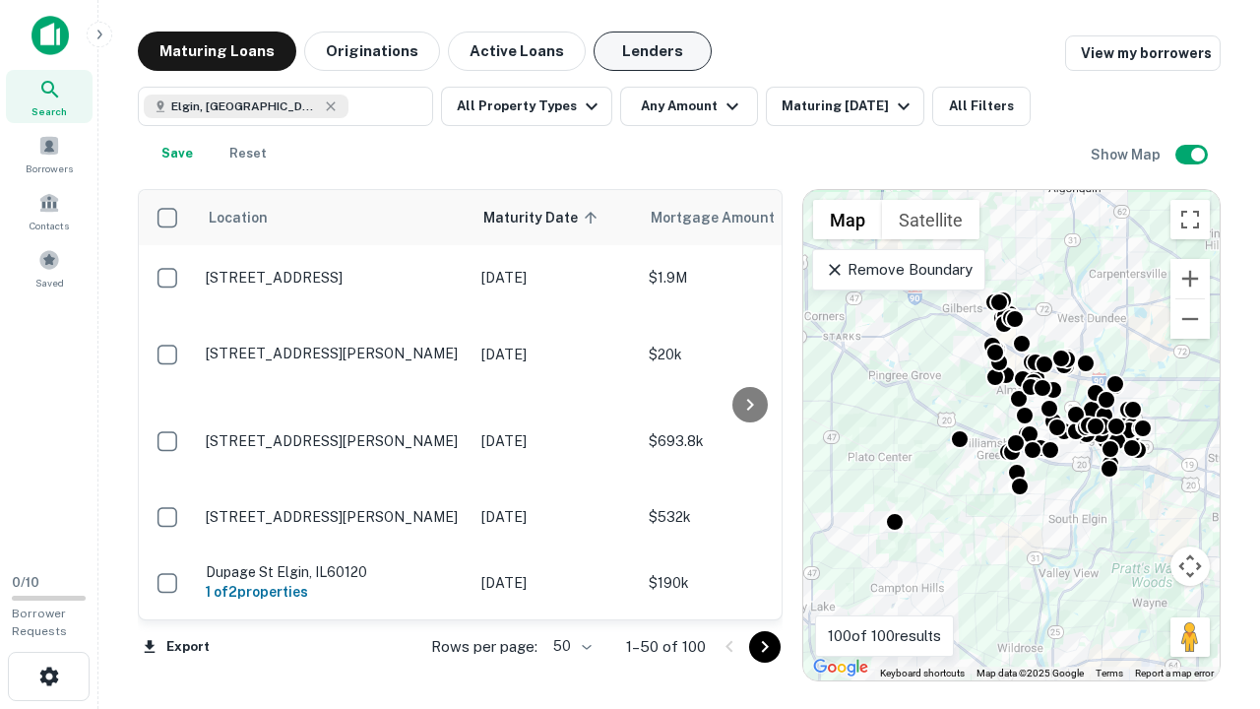 This screenshot has width=1260, height=709. Describe the element at coordinates (1143, 53) in the screenshot. I see `a: View my borrowers` at that location.